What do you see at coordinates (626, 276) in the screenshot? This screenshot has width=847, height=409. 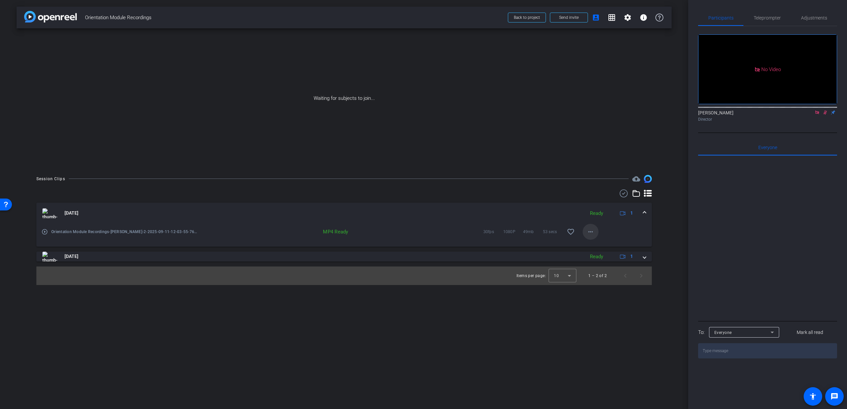 I see `button: Previous page` at bounding box center [626, 276].